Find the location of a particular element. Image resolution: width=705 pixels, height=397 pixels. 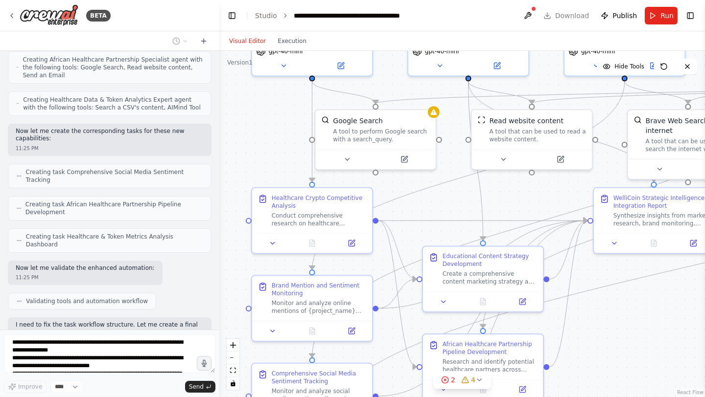

g: Edge from ba90d1d1-fff7-4669-a47d-6753b78c0dc0 to 82fb60a2-0640-4dd7-919d-806eb412f91d is located at coordinates (468, 175).